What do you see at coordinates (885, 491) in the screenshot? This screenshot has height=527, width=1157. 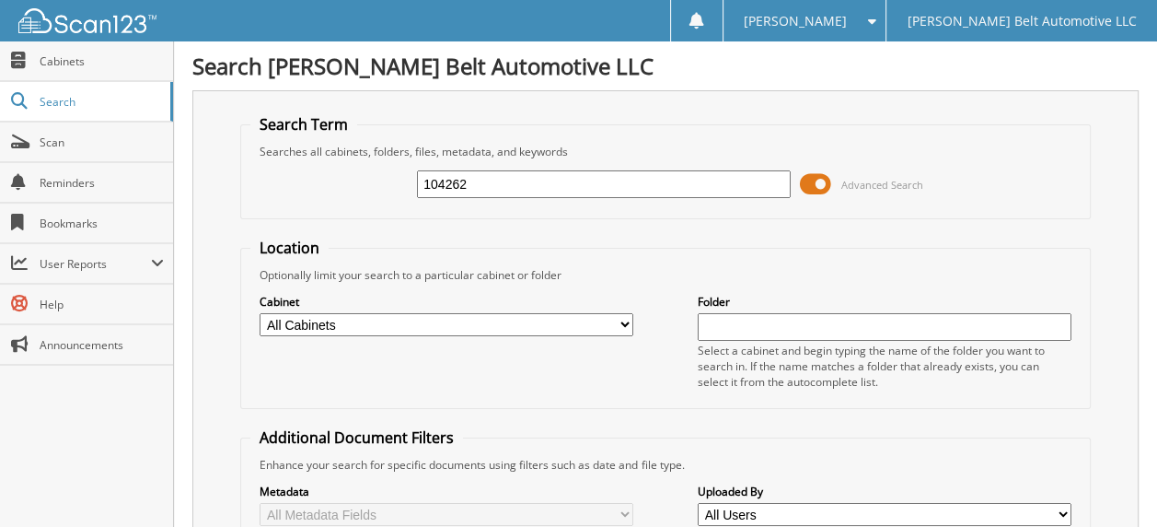 I see `label: Uploaded By` at bounding box center [885, 491].